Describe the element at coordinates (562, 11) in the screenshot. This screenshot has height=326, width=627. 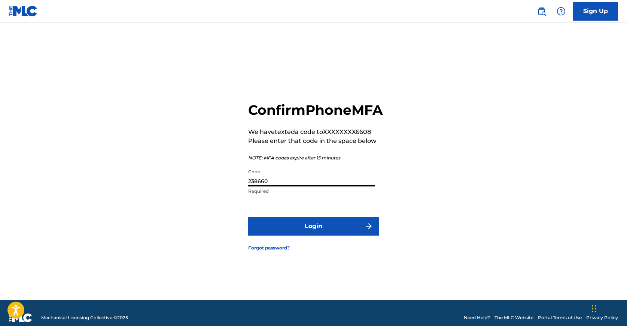
I see `div: Help` at that location.